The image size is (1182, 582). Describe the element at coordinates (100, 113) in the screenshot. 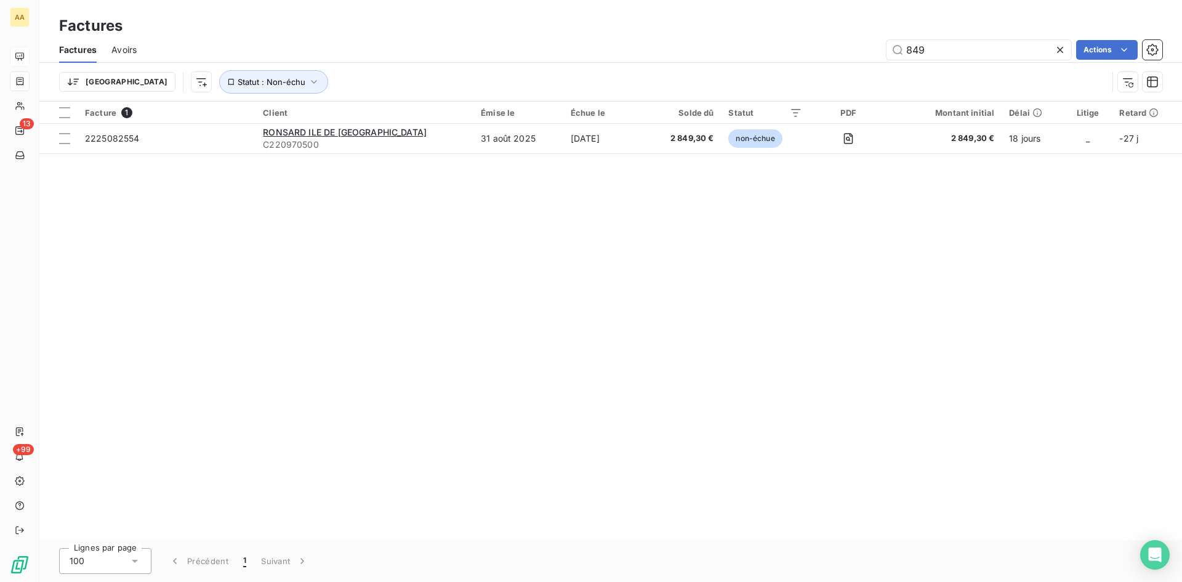

I see `span: Facture` at that location.